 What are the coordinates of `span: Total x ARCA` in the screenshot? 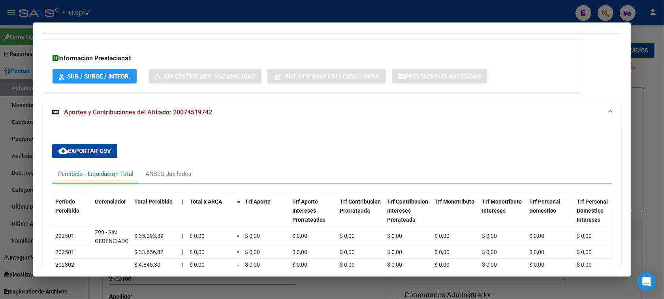 It's located at (206, 202).